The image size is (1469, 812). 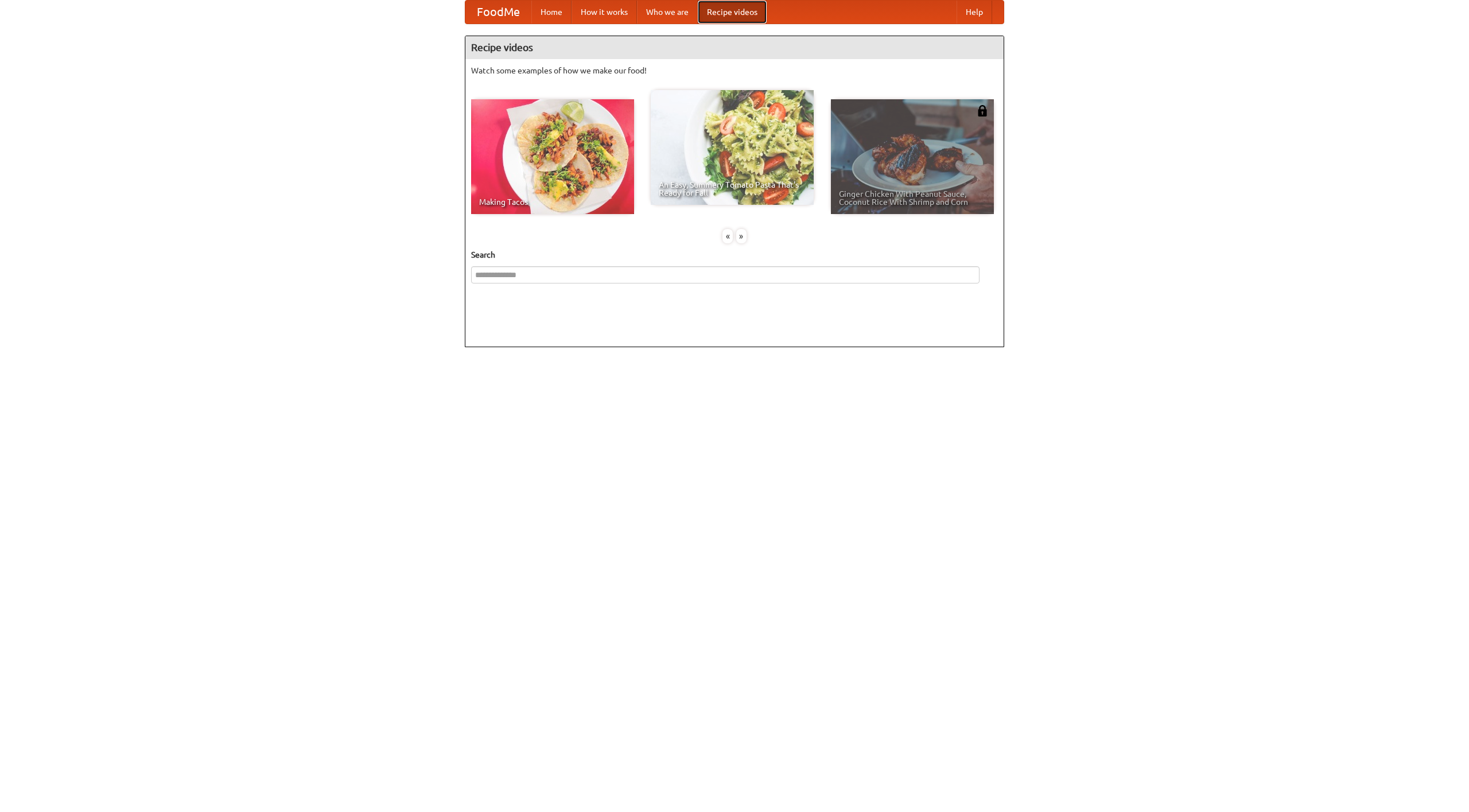 I want to click on img: 483408.png, so click(x=982, y=111).